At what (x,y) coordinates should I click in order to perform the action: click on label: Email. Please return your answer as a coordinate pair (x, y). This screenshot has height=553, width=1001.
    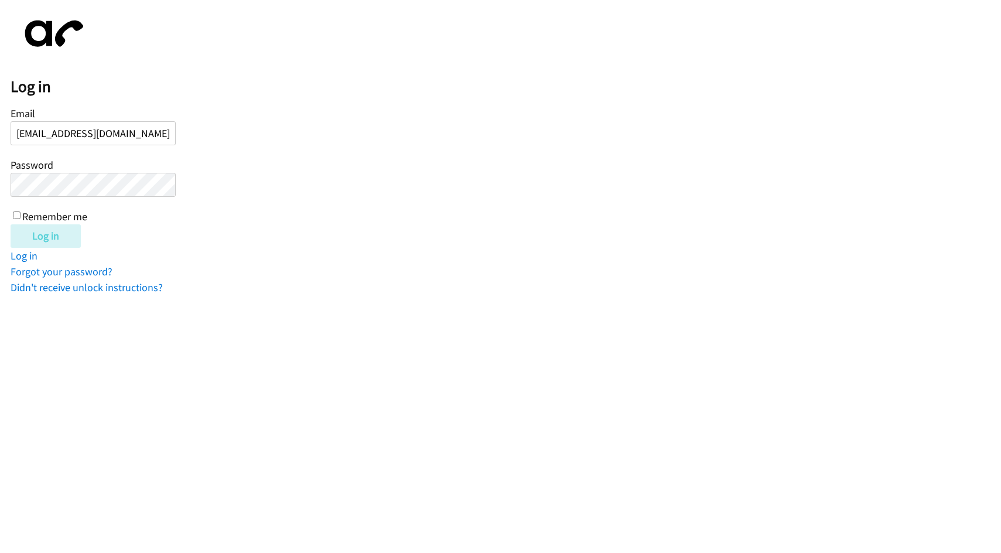
    Looking at the image, I should click on (23, 113).